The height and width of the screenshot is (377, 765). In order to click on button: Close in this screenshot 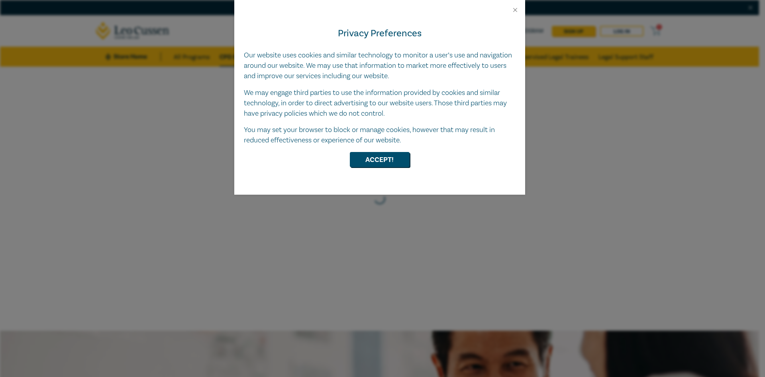, I will do `click(515, 10)`.